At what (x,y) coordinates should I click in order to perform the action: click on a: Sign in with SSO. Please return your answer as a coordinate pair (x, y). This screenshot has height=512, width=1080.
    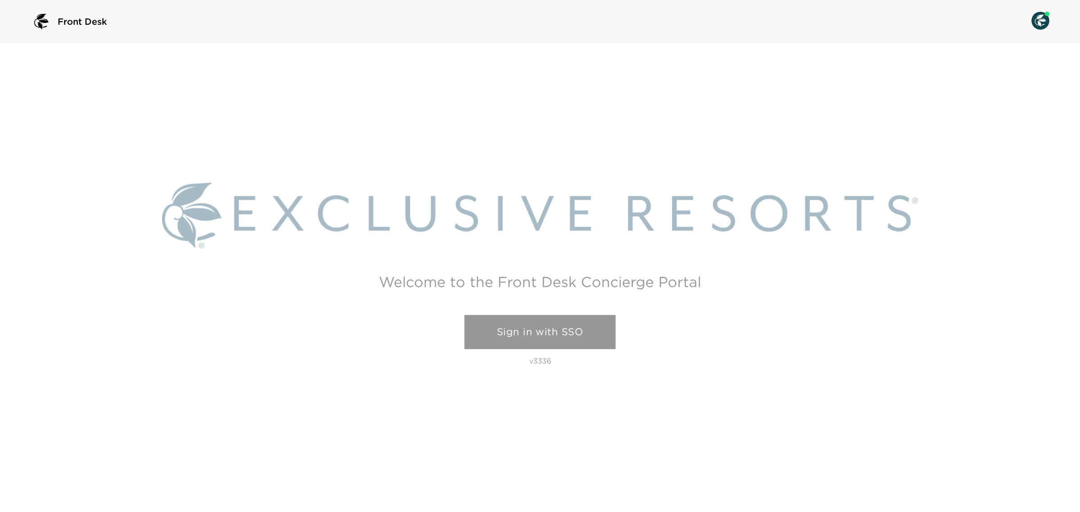
    Looking at the image, I should click on (540, 332).